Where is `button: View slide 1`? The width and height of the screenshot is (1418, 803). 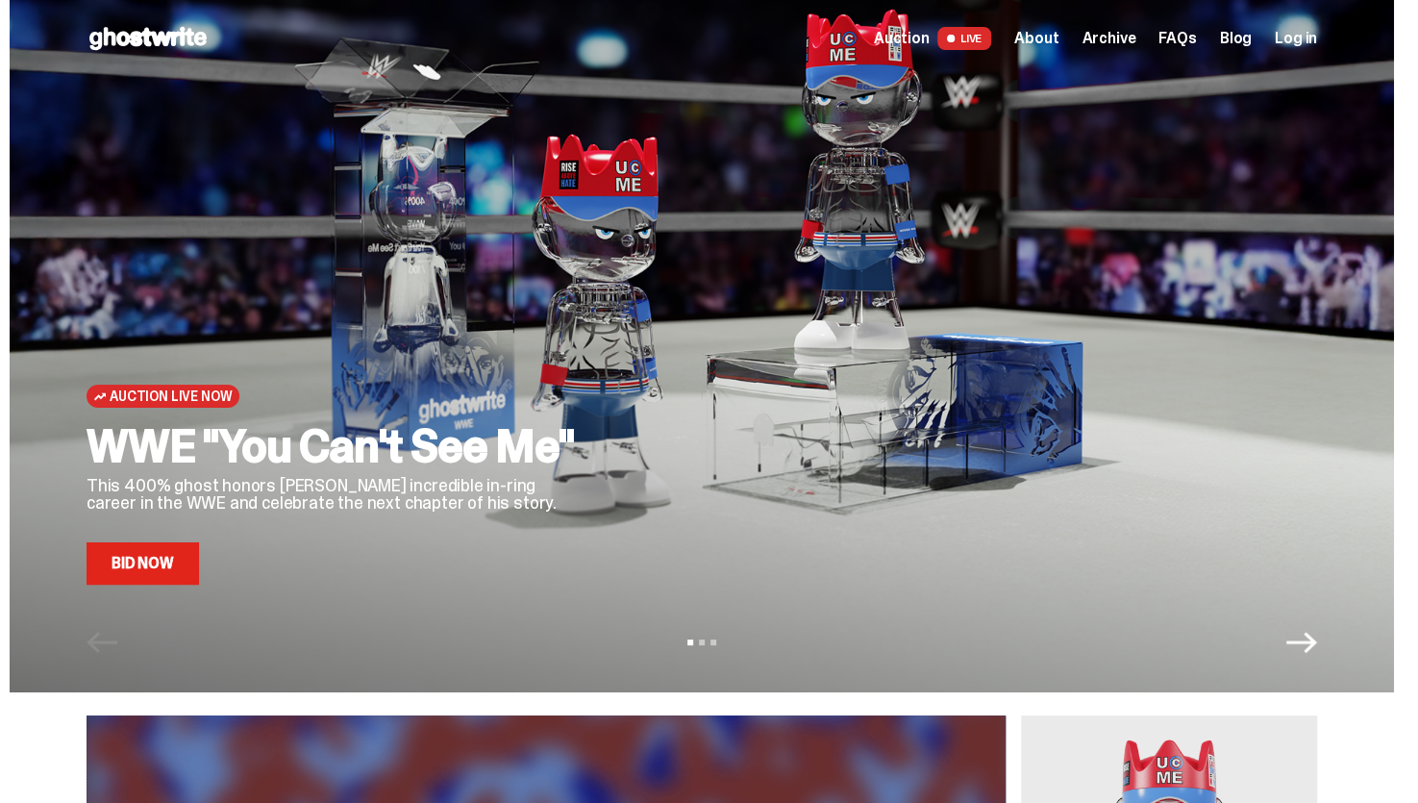
button: View slide 1 is located at coordinates (690, 642).